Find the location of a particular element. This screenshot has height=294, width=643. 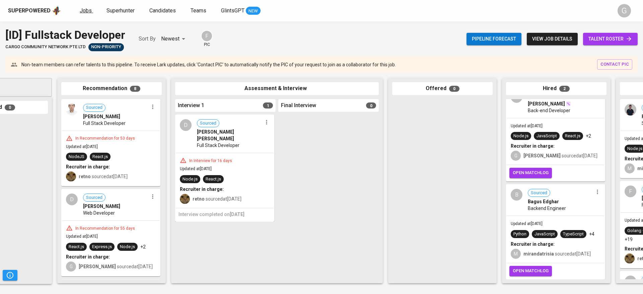

h6: Interview completed on is located at coordinates (225, 215).